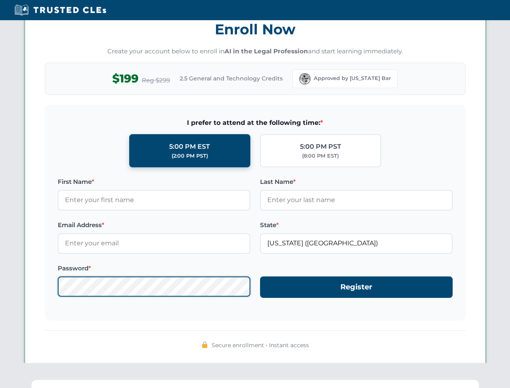  What do you see at coordinates (60, 10) in the screenshot?
I see `img: Trusted CLEs` at bounding box center [60, 10].